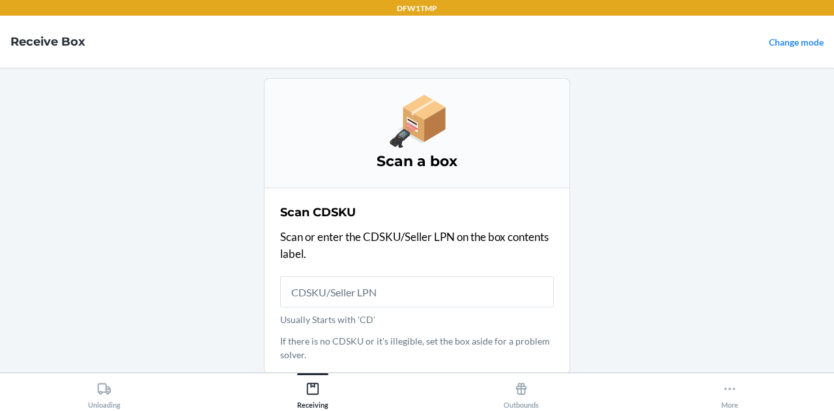 The width and height of the screenshot is (834, 411). What do you see at coordinates (417, 319) in the screenshot?
I see `p: Usually Starts with 'CD'` at bounding box center [417, 319].